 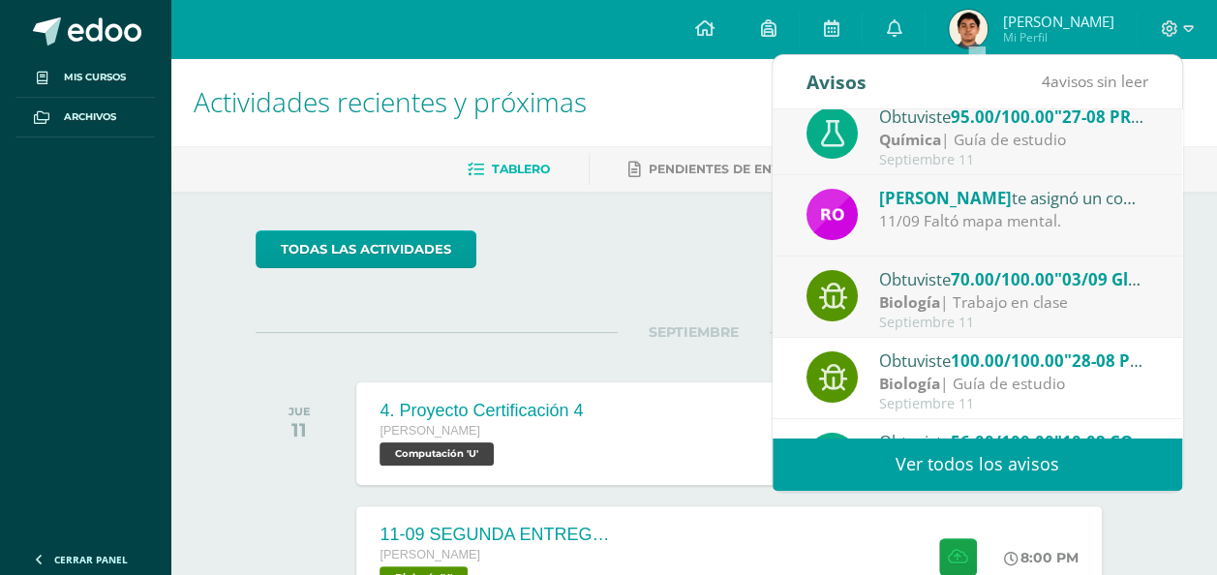 I want to click on div: | Trabajo en clase, so click(x=1013, y=302).